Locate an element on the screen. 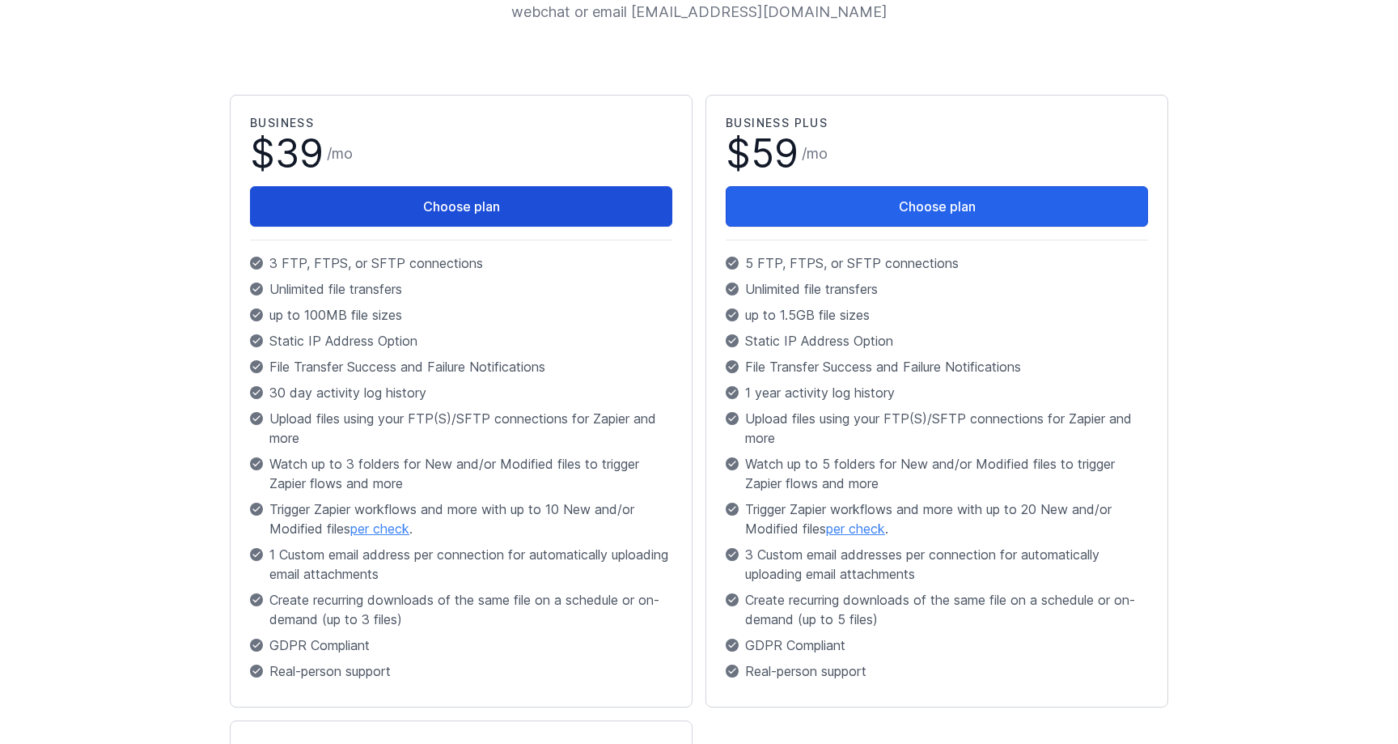 Image resolution: width=1398 pixels, height=744 pixels. h2: Business Plus is located at coordinates (937, 123).